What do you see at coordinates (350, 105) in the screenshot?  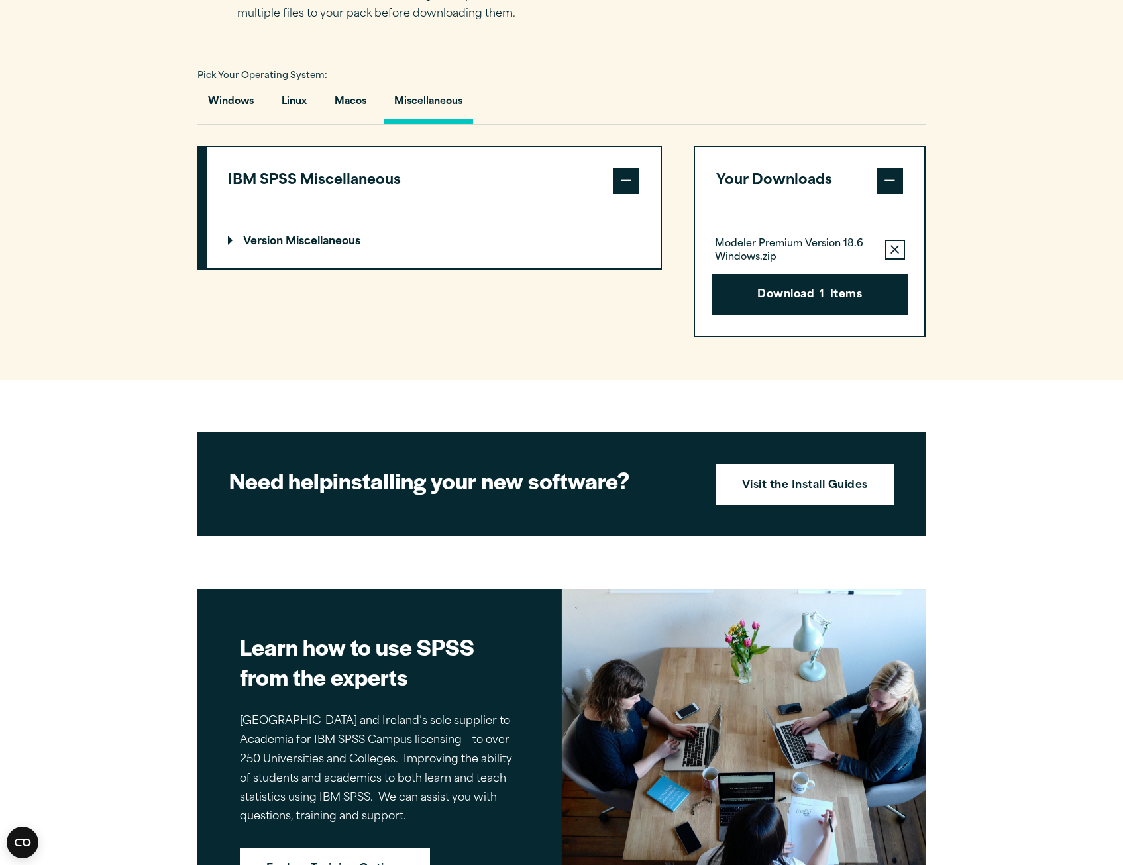 I see `button: Macos` at bounding box center [350, 105].